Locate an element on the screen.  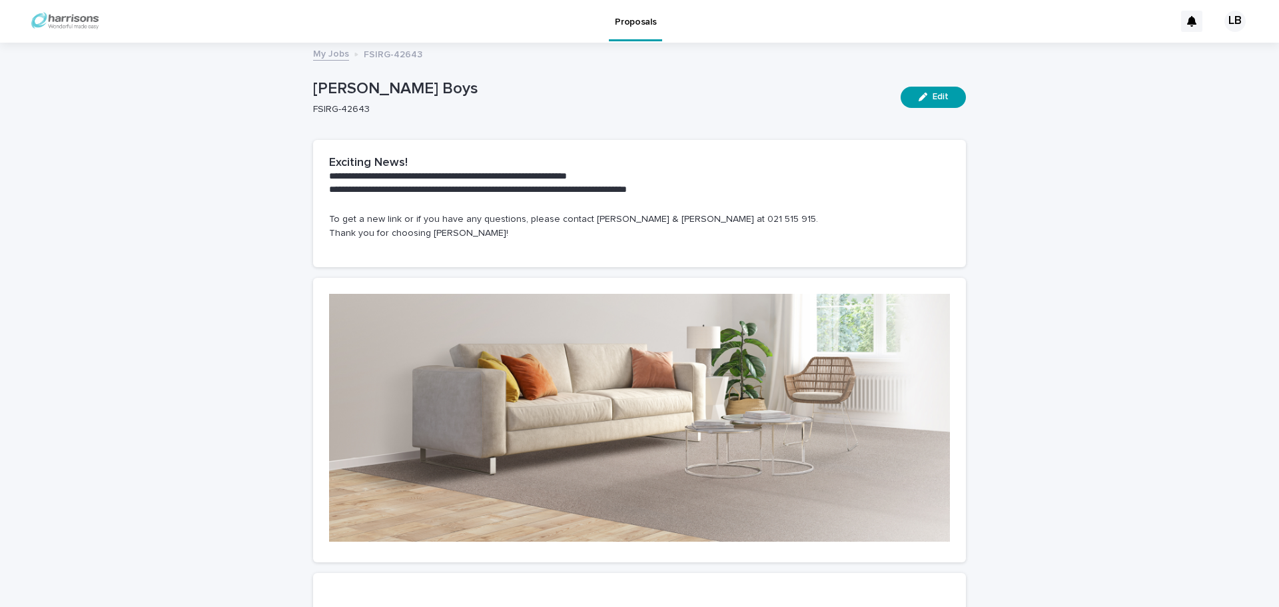
img: wH4ctFhZ16StAAAAABJRU5ErkJggg== is located at coordinates (640, 418).